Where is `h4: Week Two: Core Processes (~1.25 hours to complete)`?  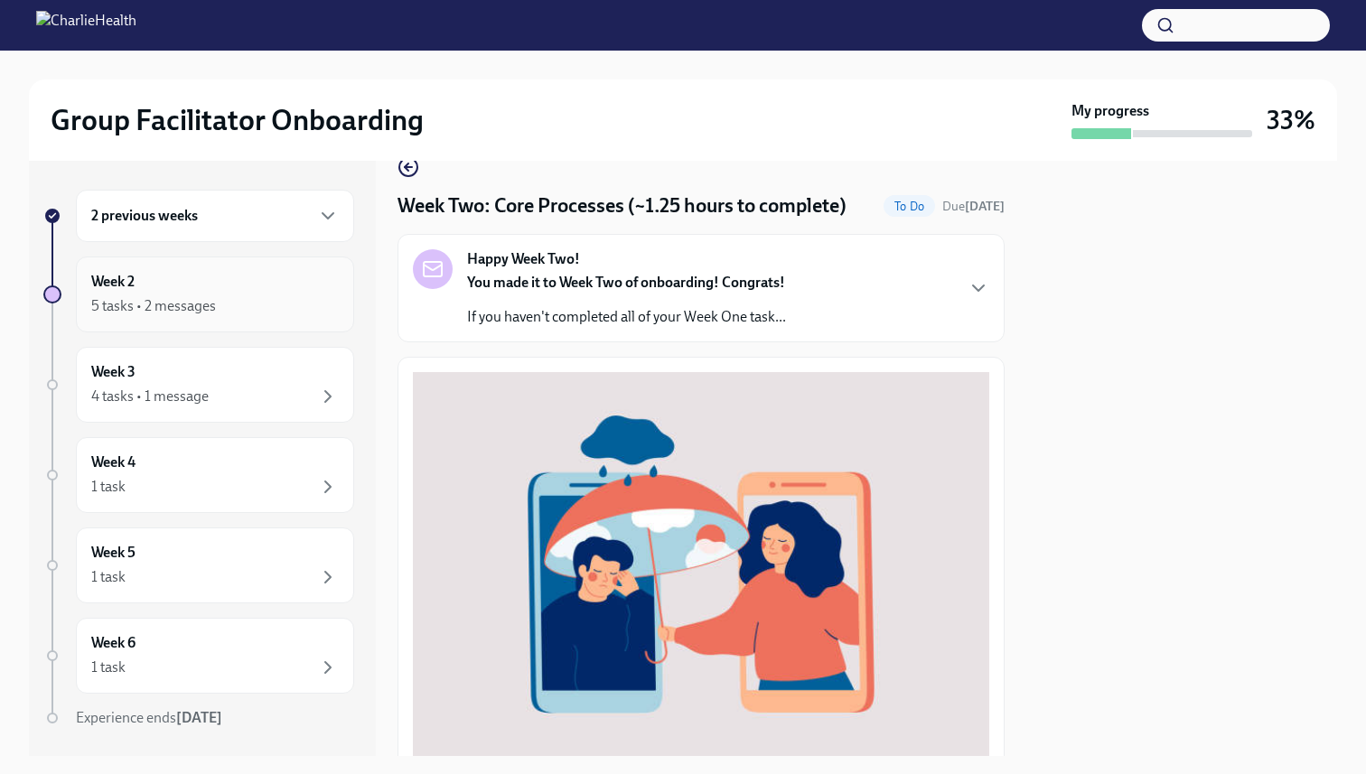
h4: Week Two: Core Processes (~1.25 hours to complete) is located at coordinates (622, 206).